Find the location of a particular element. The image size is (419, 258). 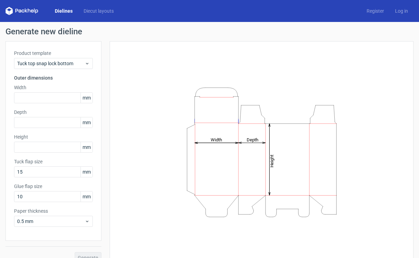

label: Depth is located at coordinates (53, 112).